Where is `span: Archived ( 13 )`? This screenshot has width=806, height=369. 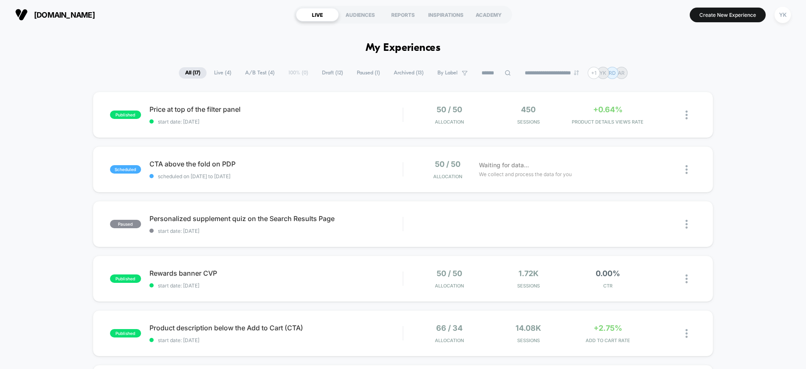
span: Archived ( 13 ) is located at coordinates (408, 73).